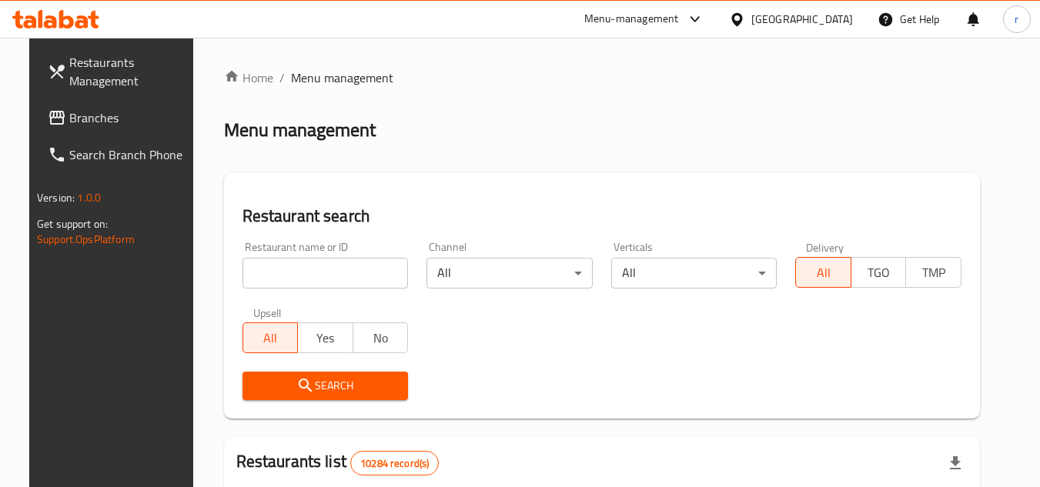 The width and height of the screenshot is (1040, 487). Describe the element at coordinates (119, 155) in the screenshot. I see `a: Search Branch Phone` at that location.